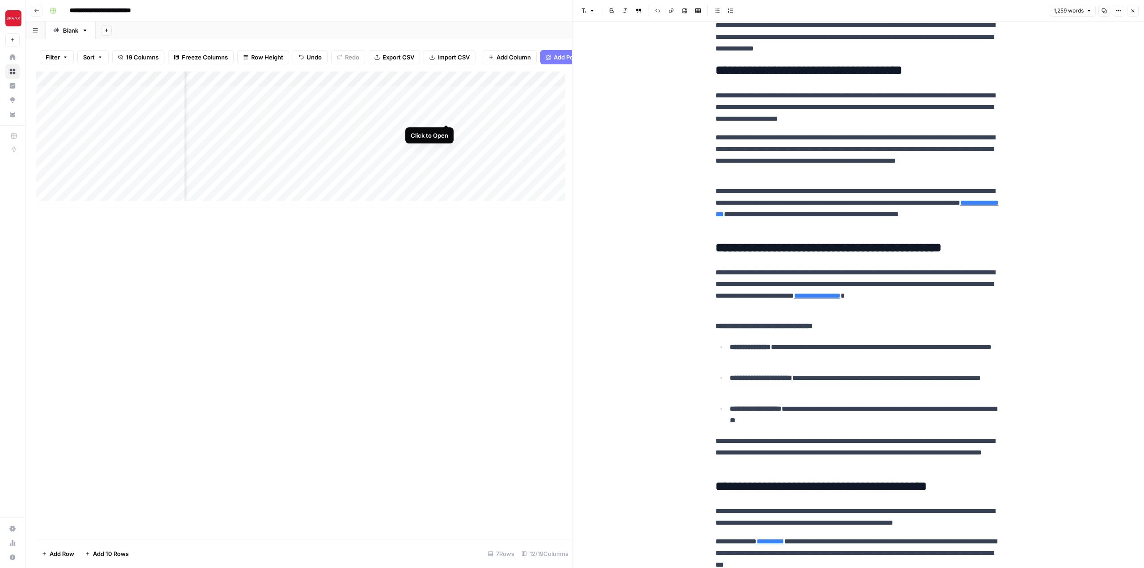 The image size is (1144, 568). Describe the element at coordinates (574, 57) in the screenshot. I see `button: Add Power Agent` at that location.